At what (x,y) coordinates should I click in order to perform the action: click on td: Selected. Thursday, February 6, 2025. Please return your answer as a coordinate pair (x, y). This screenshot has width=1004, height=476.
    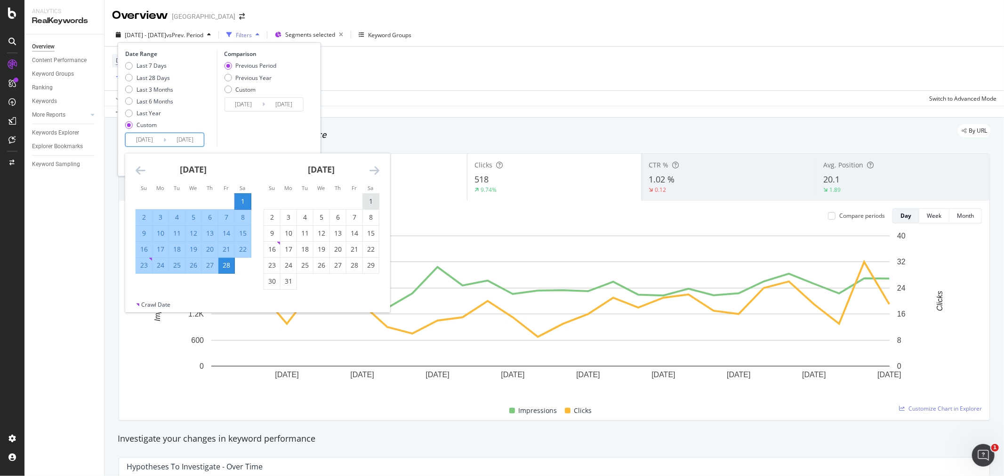
    Looking at the image, I should click on (209, 217).